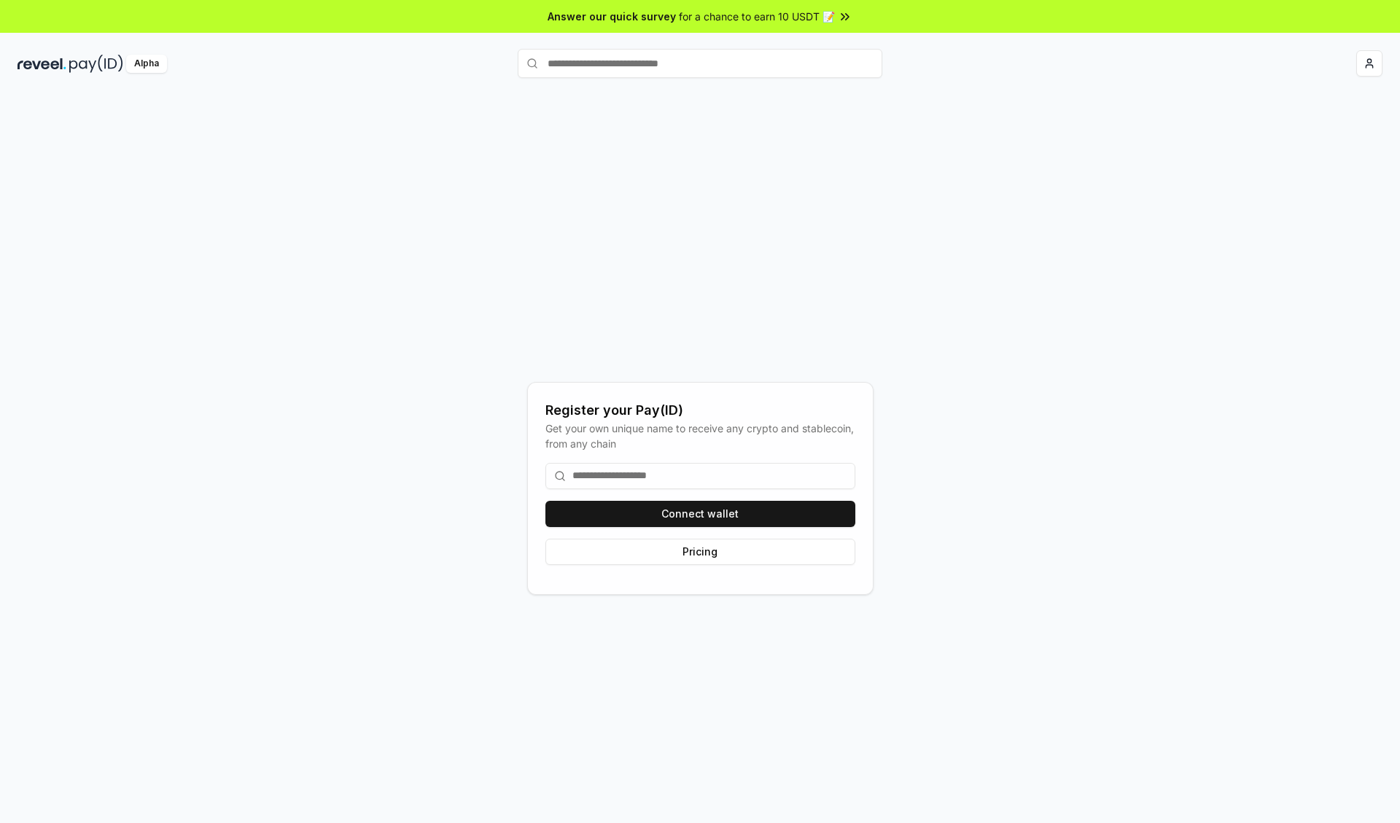 Image resolution: width=1400 pixels, height=823 pixels. Describe the element at coordinates (612, 16) in the screenshot. I see `span: Answer our quick survey` at that location.